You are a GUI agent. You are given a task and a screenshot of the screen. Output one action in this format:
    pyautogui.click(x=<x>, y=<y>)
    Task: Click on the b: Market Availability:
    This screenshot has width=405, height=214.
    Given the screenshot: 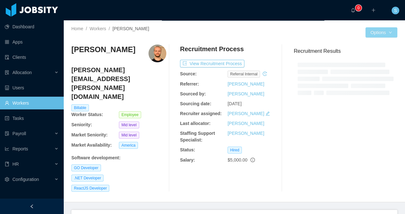 What is the action you would take?
    pyautogui.click(x=91, y=145)
    